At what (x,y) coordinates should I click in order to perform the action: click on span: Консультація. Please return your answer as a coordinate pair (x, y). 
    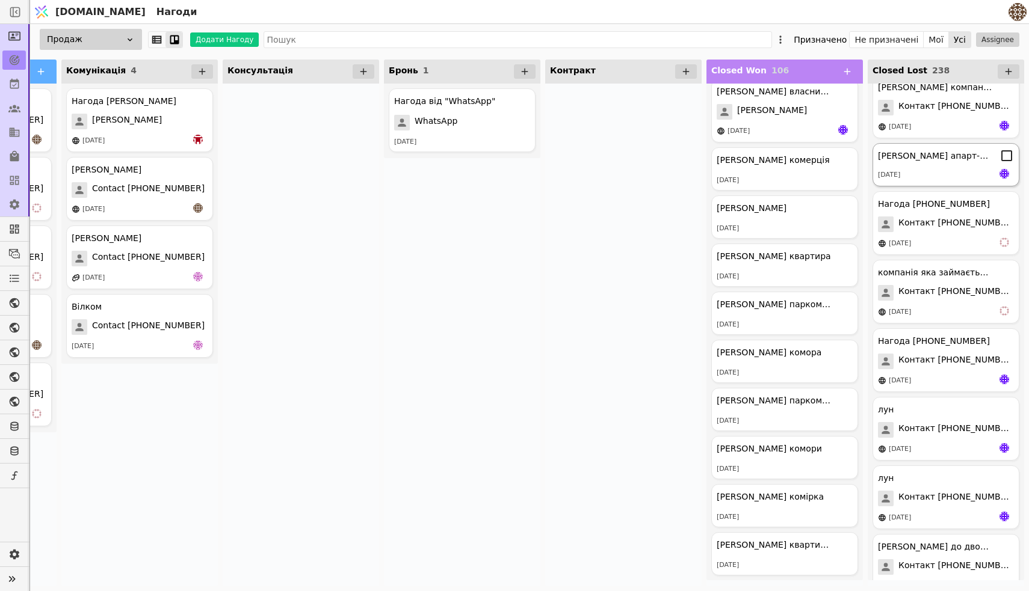
    Looking at the image, I should click on (260, 70).